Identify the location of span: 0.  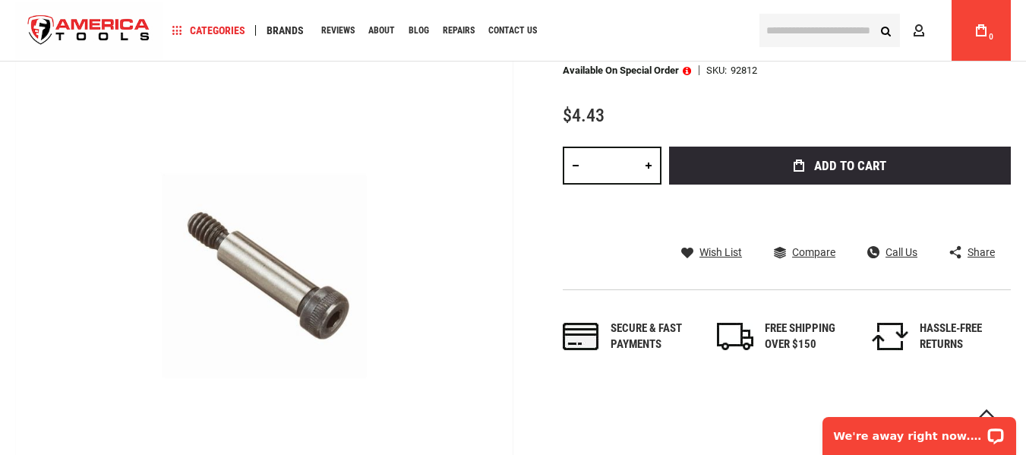
(991, 36).